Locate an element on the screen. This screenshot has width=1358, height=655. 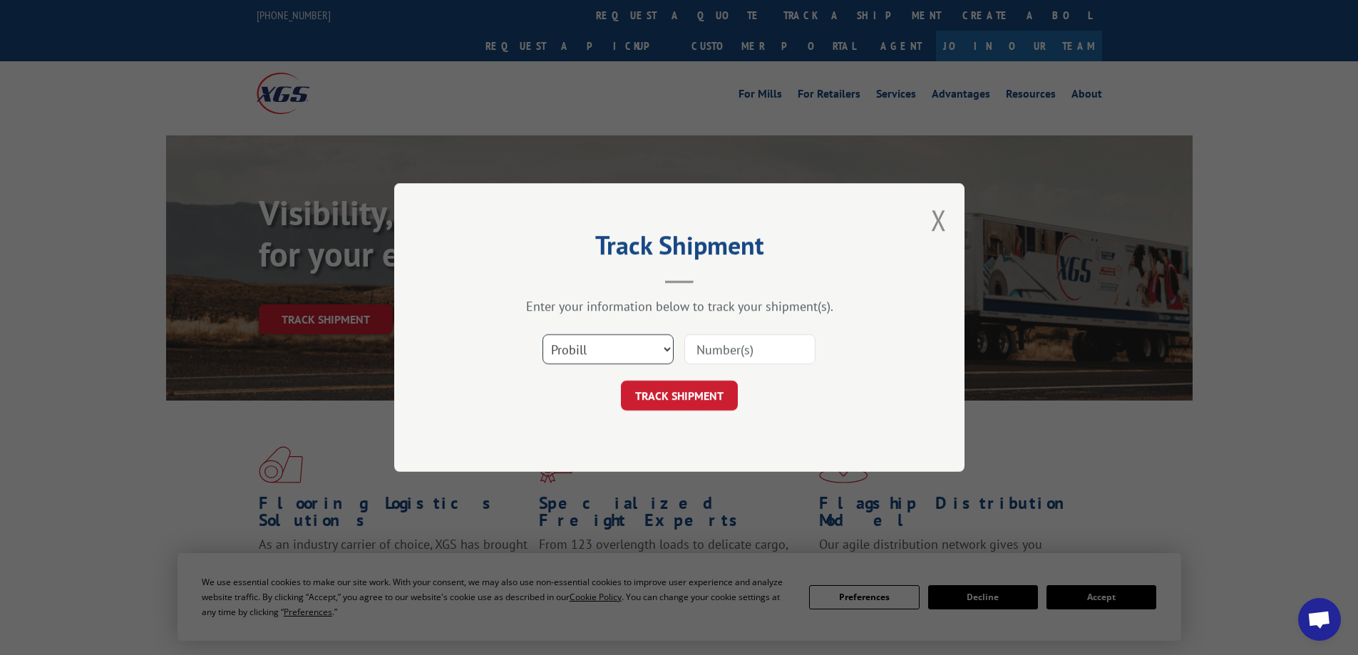
div: Open chat is located at coordinates (1320, 620).